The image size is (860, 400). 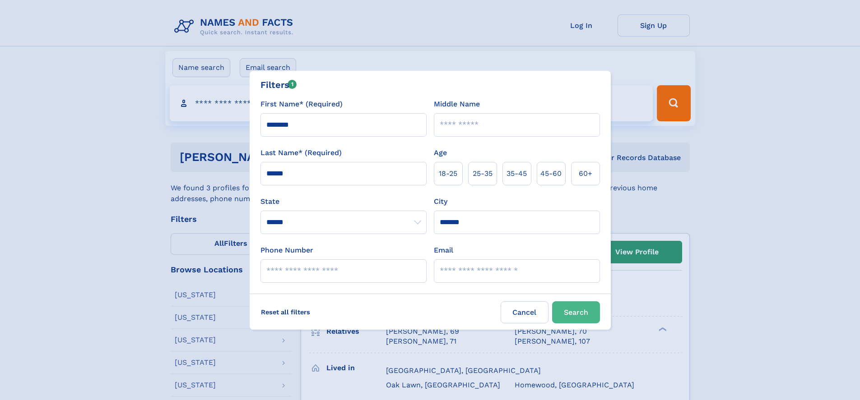 What do you see at coordinates (440, 202) in the screenshot?
I see `label: City` at bounding box center [440, 202].